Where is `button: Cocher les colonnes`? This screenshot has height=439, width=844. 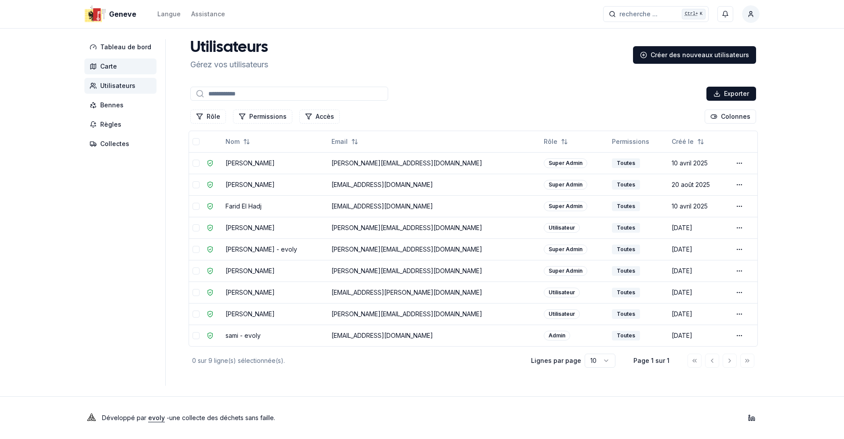
button: Cocher les colonnes is located at coordinates (730, 116).